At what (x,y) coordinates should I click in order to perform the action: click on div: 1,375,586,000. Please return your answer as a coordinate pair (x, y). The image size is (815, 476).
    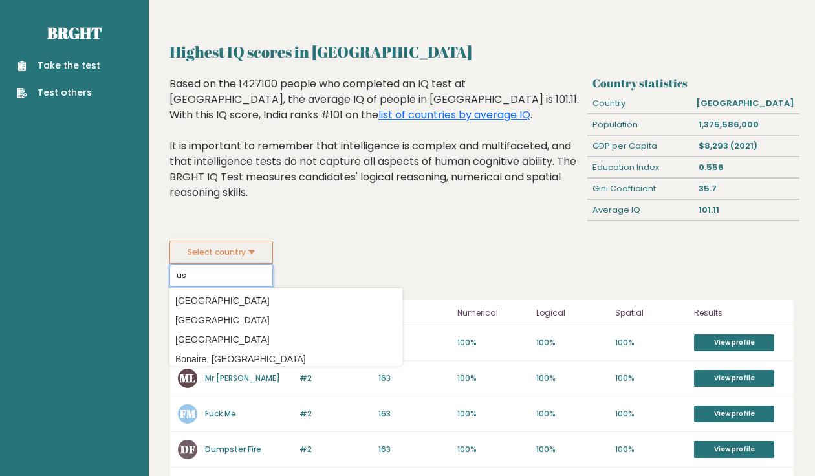
    Looking at the image, I should click on (746, 125).